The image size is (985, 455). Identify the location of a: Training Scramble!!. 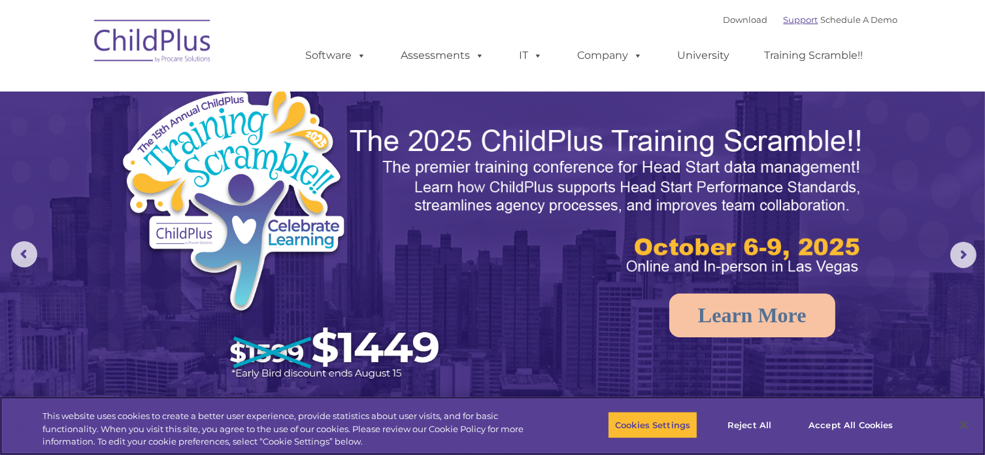
(813, 56).